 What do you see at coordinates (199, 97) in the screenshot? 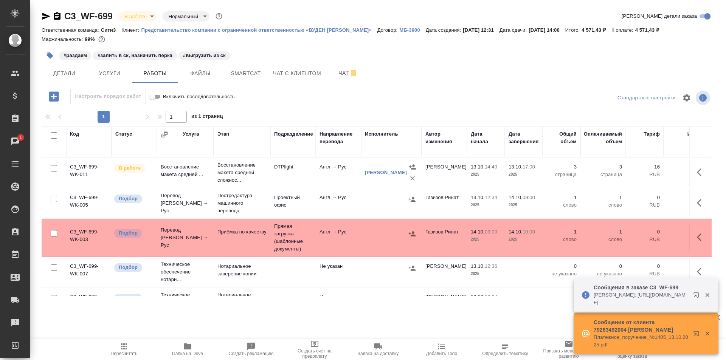
I see `span: Включить последовательность` at bounding box center [199, 97].